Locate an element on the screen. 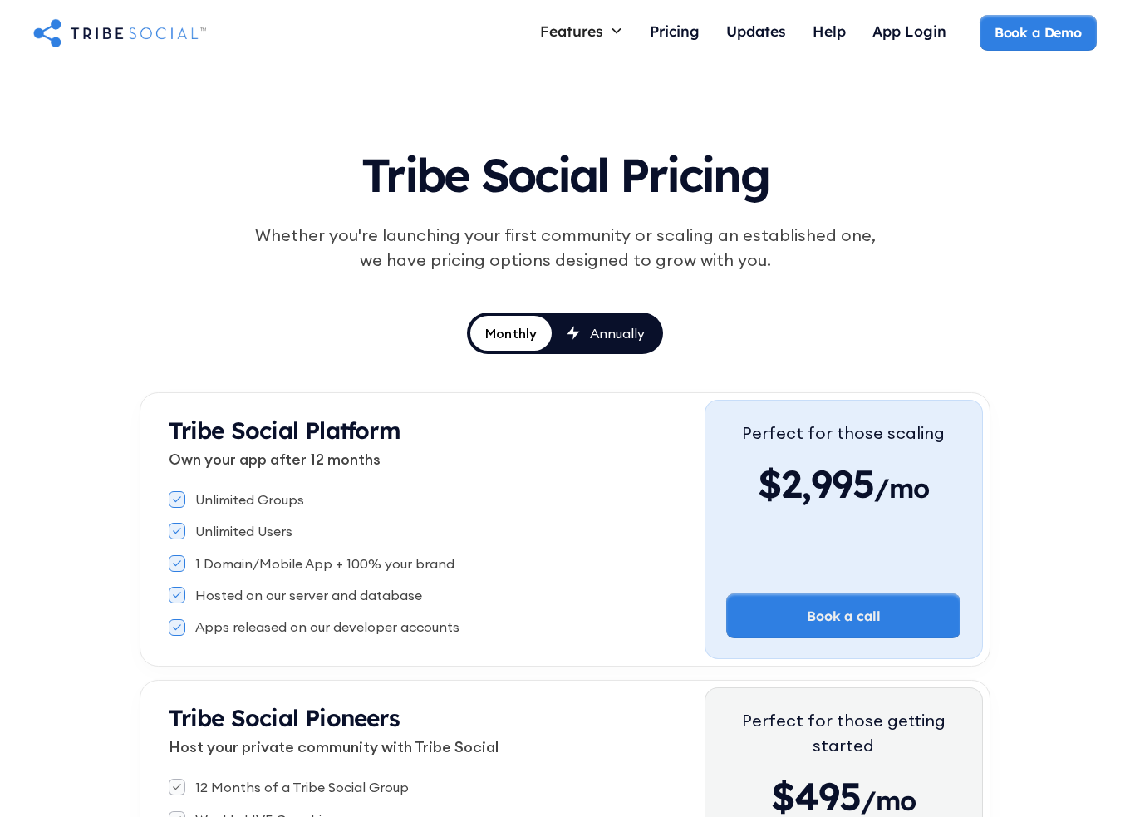  a: App Login is located at coordinates (909, 32).